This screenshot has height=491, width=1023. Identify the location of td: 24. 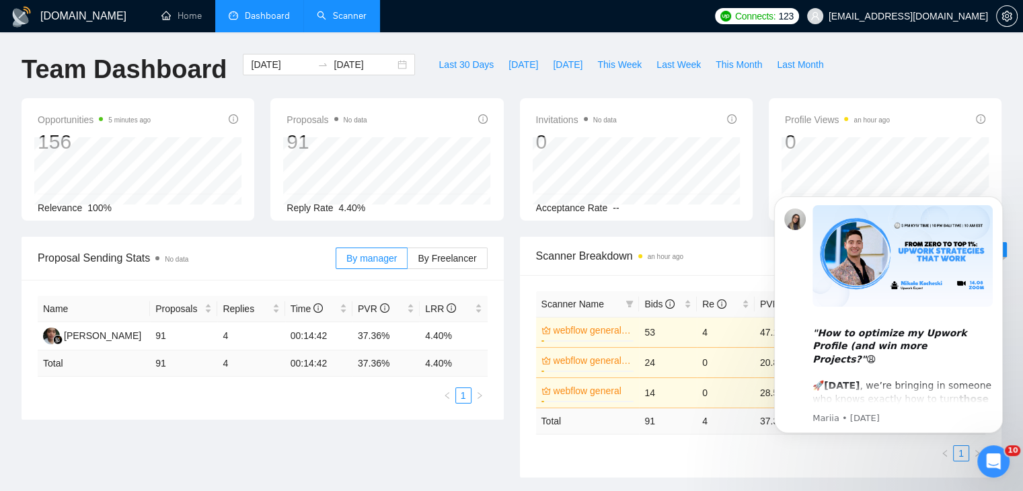
(668, 362).